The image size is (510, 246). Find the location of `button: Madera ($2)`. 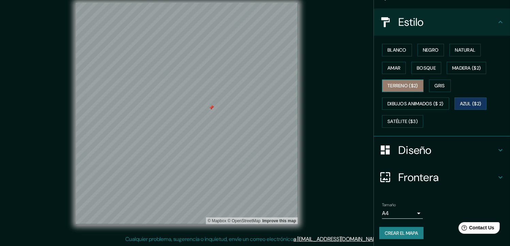

button: Madera ($2) is located at coordinates (466, 68).